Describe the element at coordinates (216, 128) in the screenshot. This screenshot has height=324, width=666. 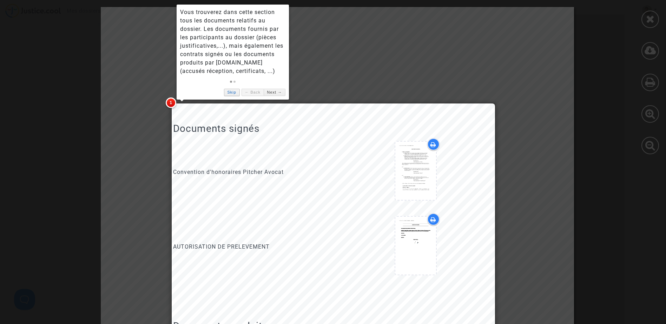
I see `h2: Documents signés` at that location.